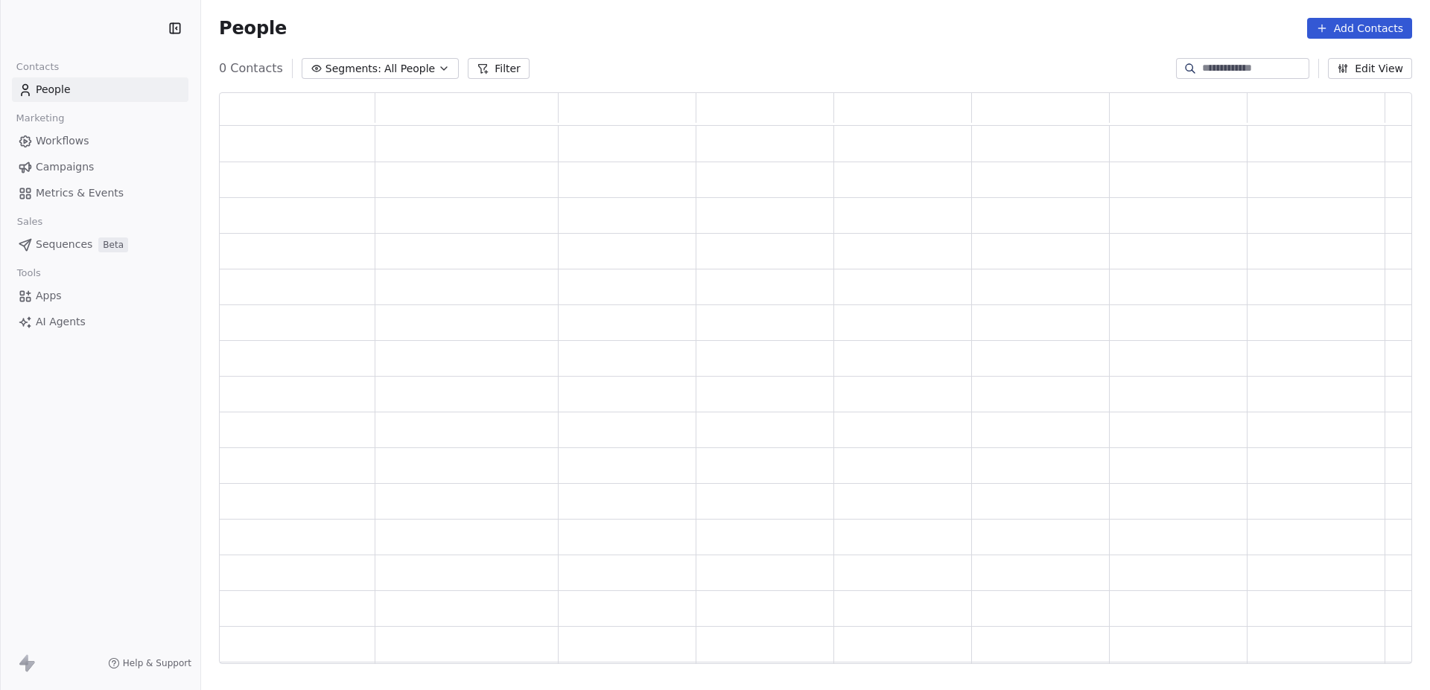 The image size is (1430, 690). Describe the element at coordinates (80, 193) in the screenshot. I see `span: Metrics & Events` at that location.